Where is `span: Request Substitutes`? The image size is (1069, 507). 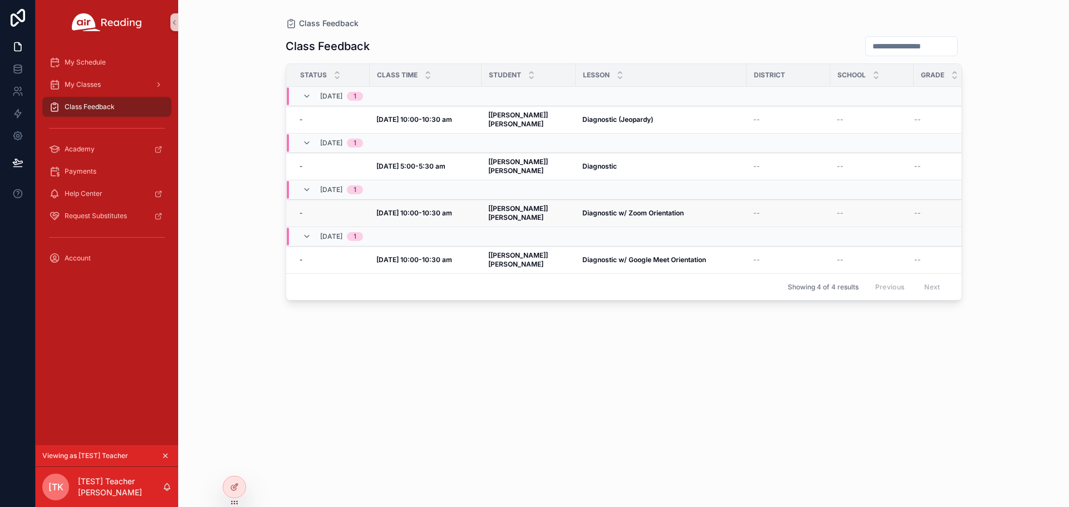
span: Request Substitutes is located at coordinates (96, 216).